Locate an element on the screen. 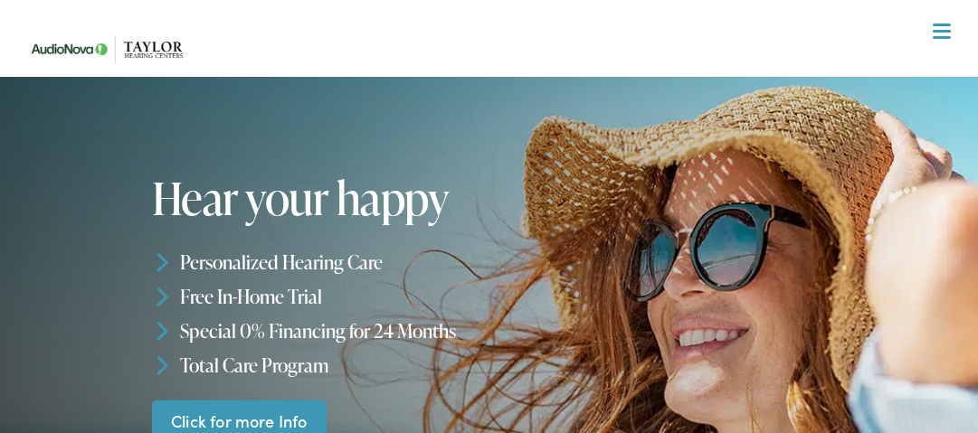  li: Free In-Home Trial is located at coordinates (396, 297).